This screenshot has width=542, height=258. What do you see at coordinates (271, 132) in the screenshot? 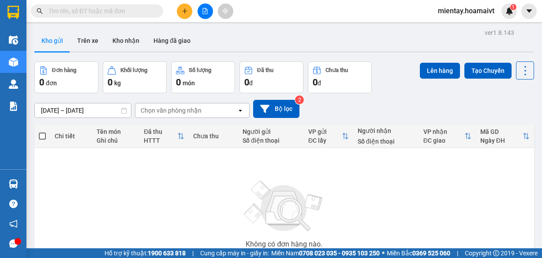
I see `div: Người gửi` at bounding box center [271, 132].